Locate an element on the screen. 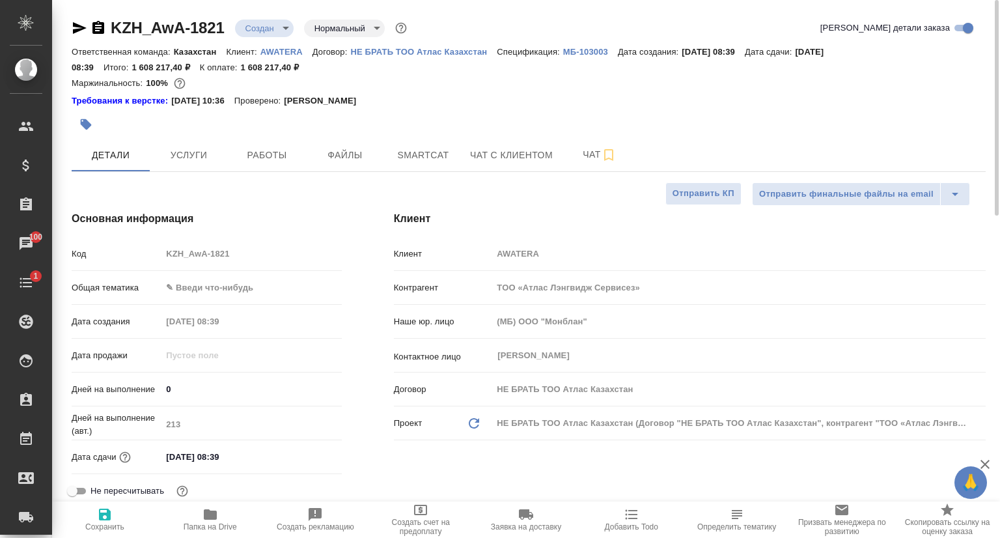  p: Казахстан is located at coordinates (200, 51).